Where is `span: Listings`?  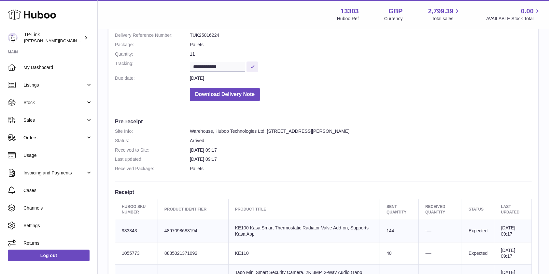 span: Listings is located at coordinates (54, 85).